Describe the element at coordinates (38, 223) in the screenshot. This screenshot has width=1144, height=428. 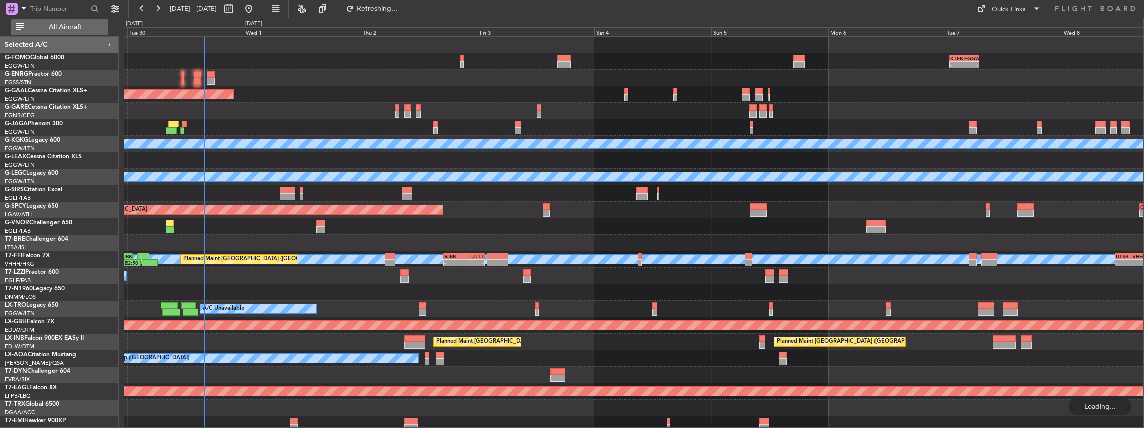
I see `a: G-VNORChallenger 650` at that location.